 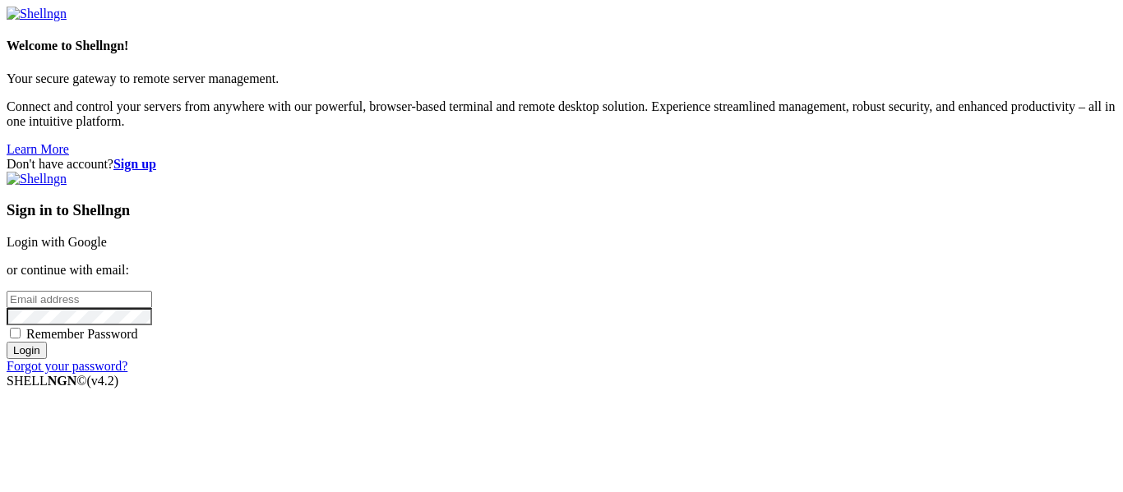 What do you see at coordinates (561, 46) in the screenshot?
I see `h4: Welcome to Shellngn!` at bounding box center [561, 46].